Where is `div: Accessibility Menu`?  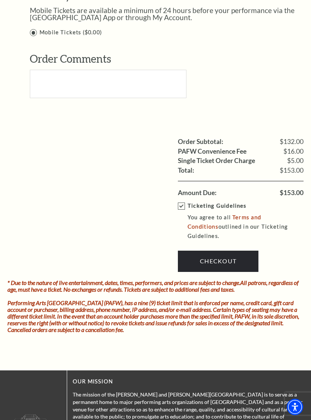
div: Accessibility Menu is located at coordinates (295, 407).